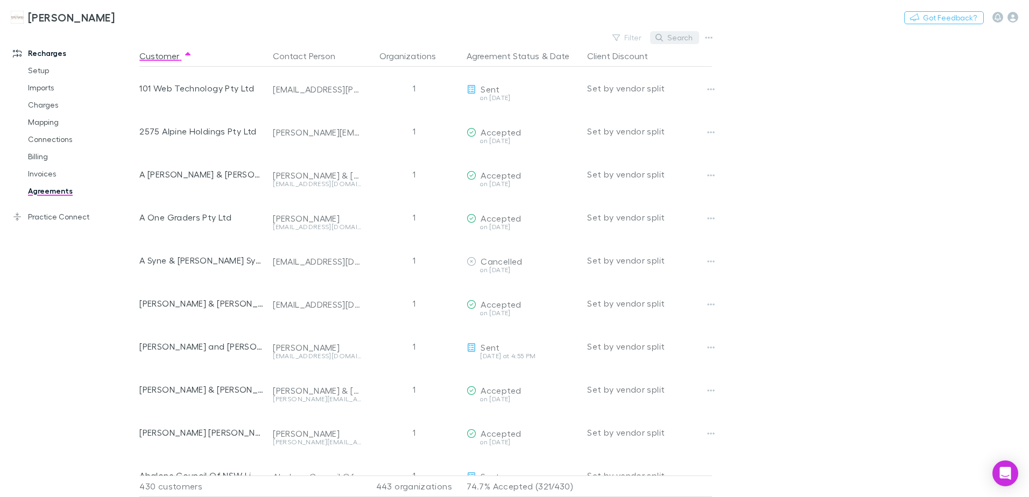 This screenshot has width=1029, height=497. Describe the element at coordinates (204, 487) in the screenshot. I see `div: 430 customers` at that location.